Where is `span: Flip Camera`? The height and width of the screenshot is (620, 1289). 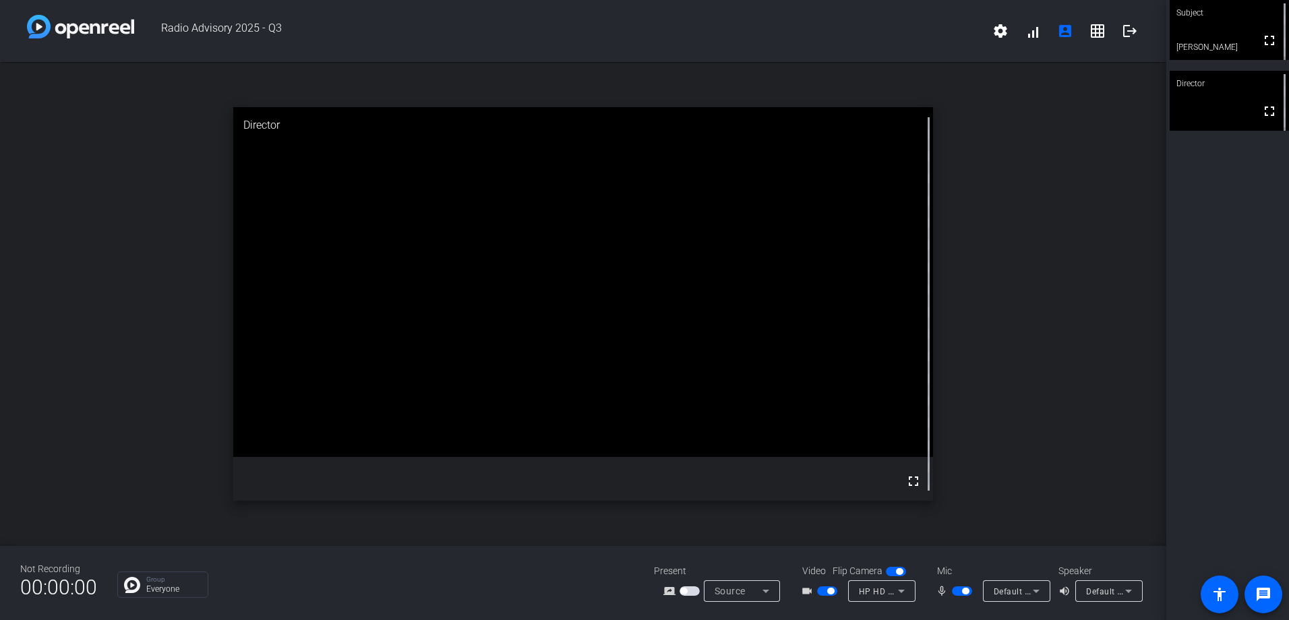 span: Flip Camera is located at coordinates (858, 571).